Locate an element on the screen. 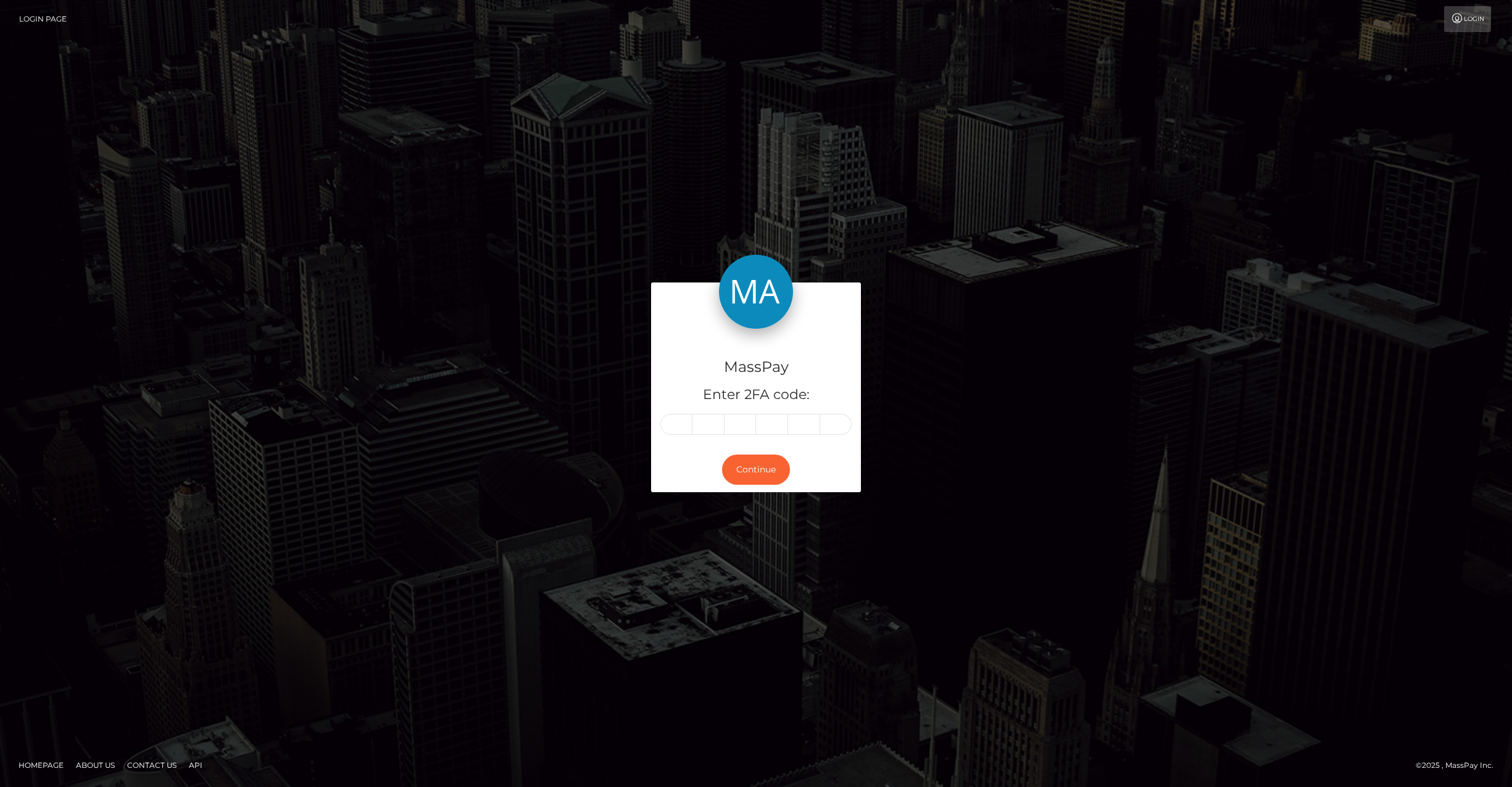 The width and height of the screenshot is (1512, 787). img: MassPay is located at coordinates (756, 292).